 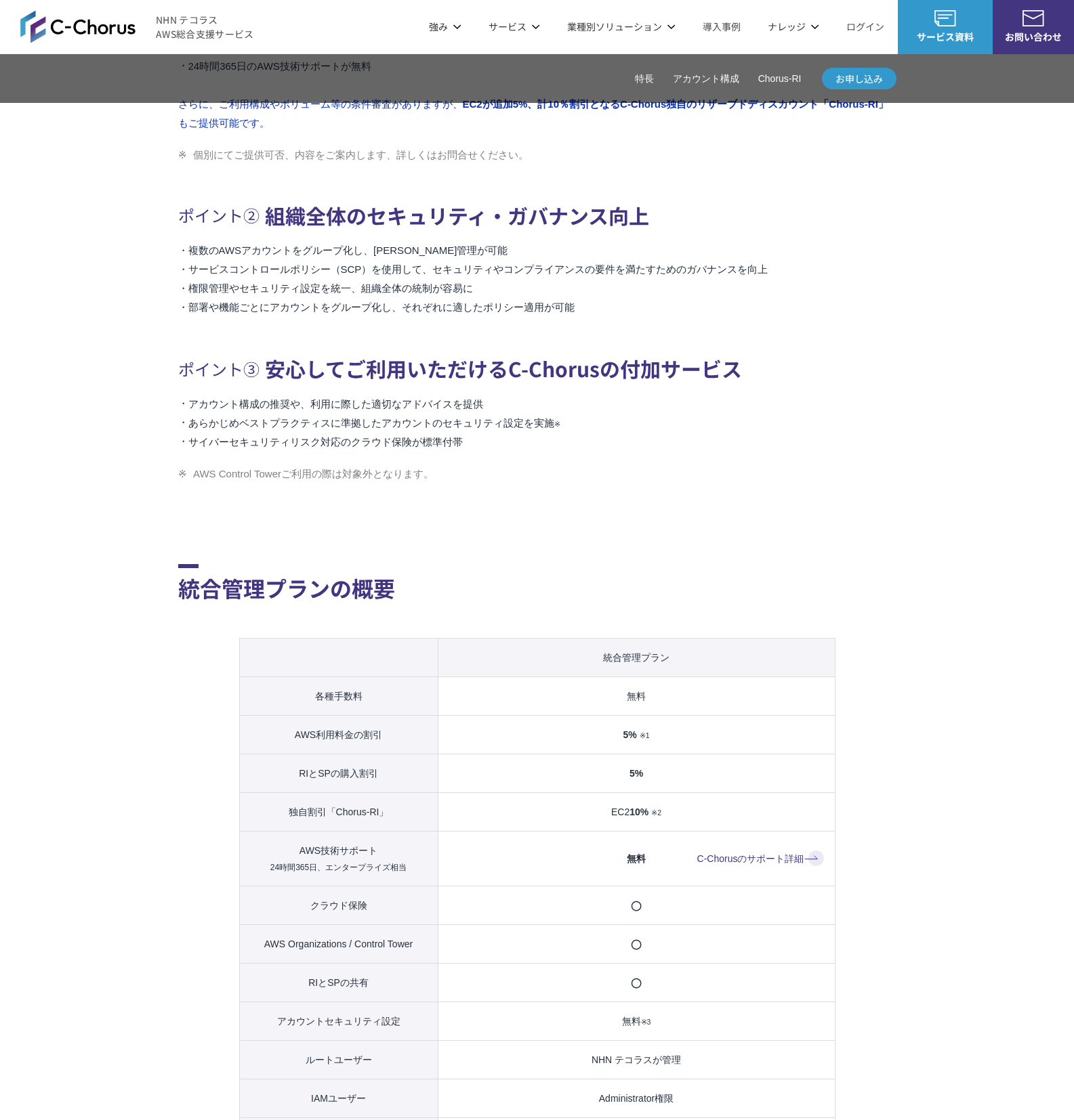 What do you see at coordinates (656, 813) in the screenshot?
I see `small: ※2` at bounding box center [656, 813].